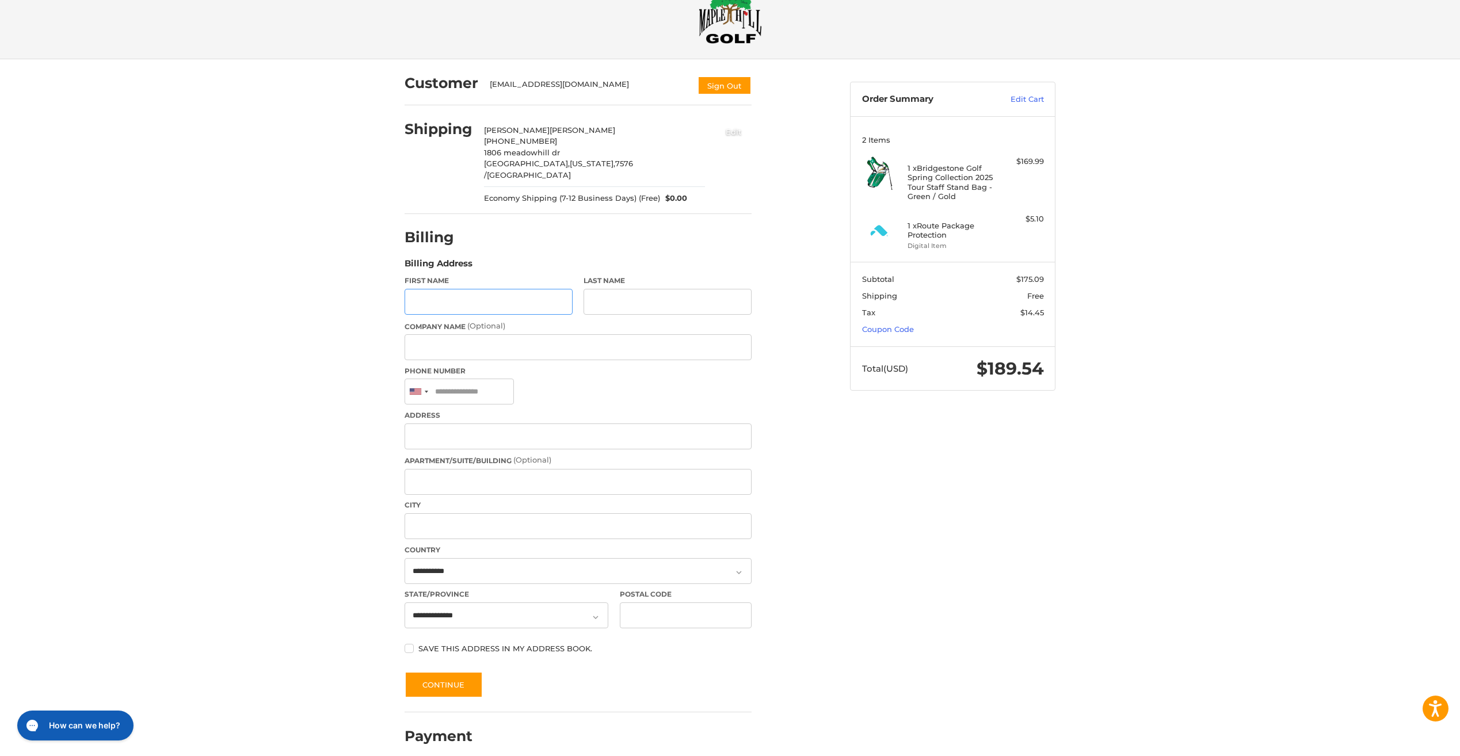  Describe the element at coordinates (1015, 100) in the screenshot. I see `a: Edit Cart` at that location.